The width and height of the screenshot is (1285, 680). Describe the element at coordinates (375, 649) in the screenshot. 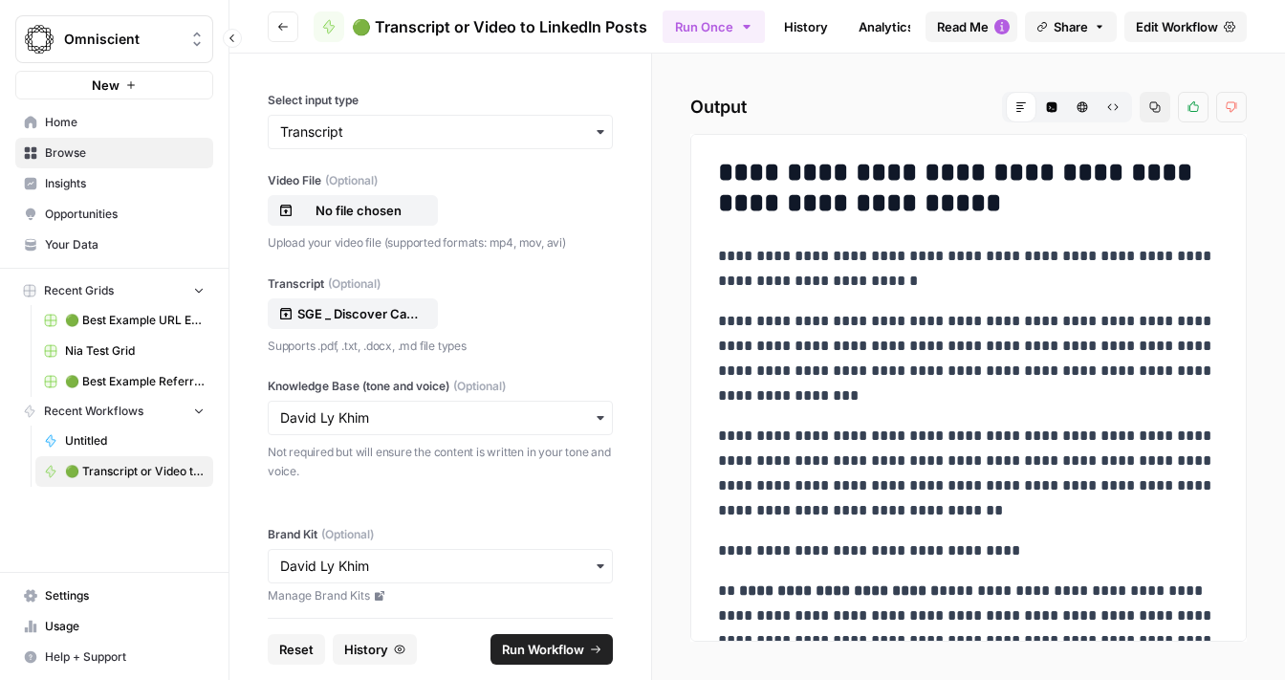

I see `button: History` at that location.